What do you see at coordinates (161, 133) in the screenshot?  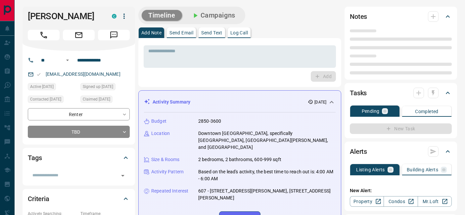 I see `p: Location` at bounding box center [161, 133].